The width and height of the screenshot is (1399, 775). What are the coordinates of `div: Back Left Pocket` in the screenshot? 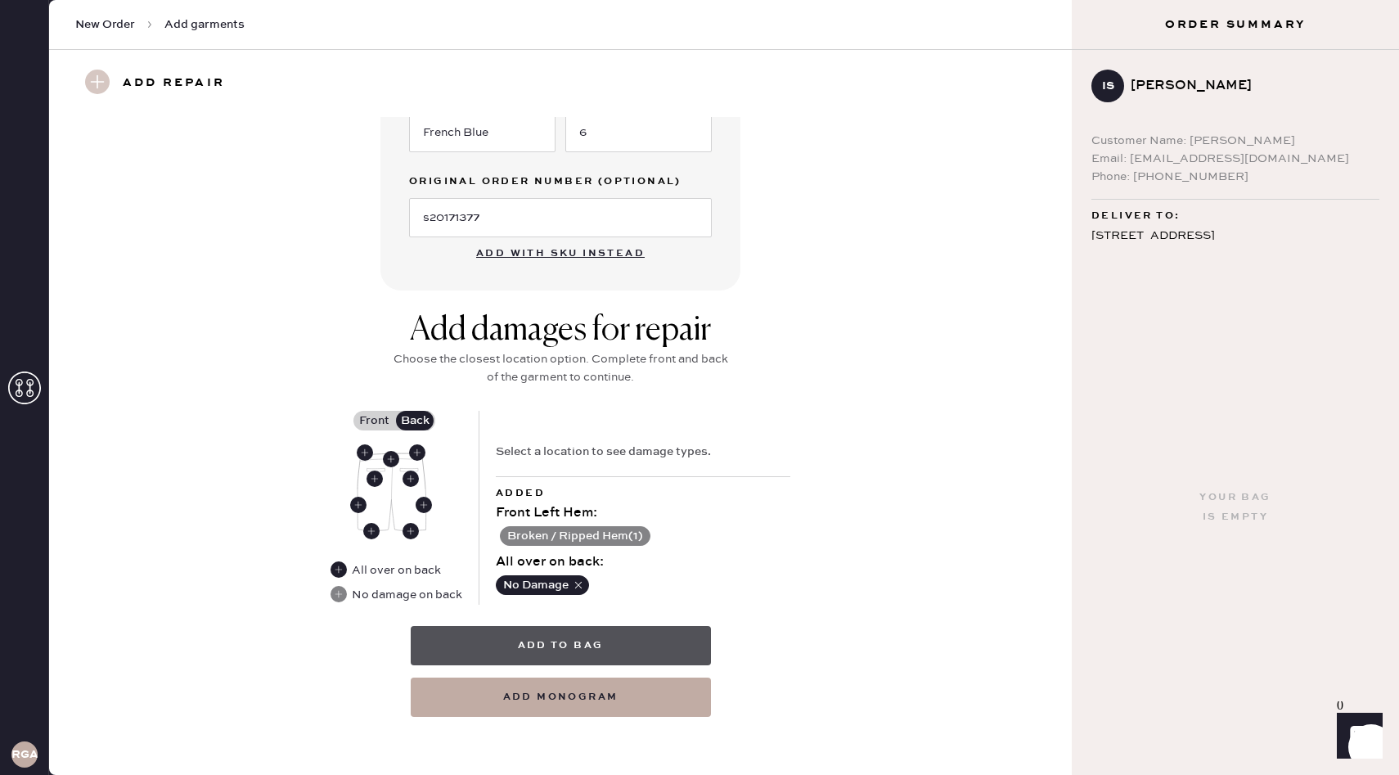 It's located at (375, 478).